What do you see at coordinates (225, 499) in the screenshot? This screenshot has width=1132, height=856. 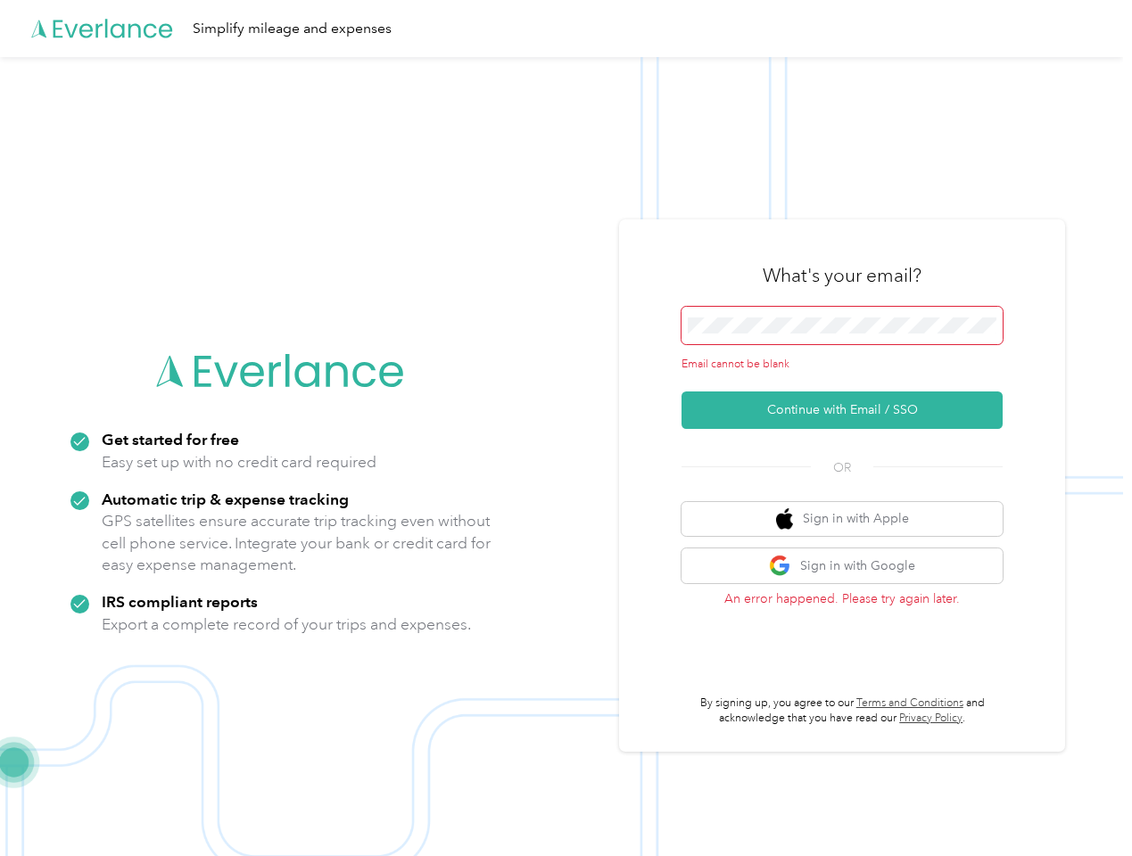 I see `strong: Automatic trip & expense tracking` at bounding box center [225, 499].